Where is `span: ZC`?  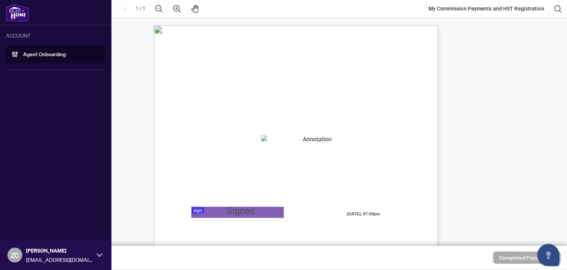
span: ZC is located at coordinates (15, 255).